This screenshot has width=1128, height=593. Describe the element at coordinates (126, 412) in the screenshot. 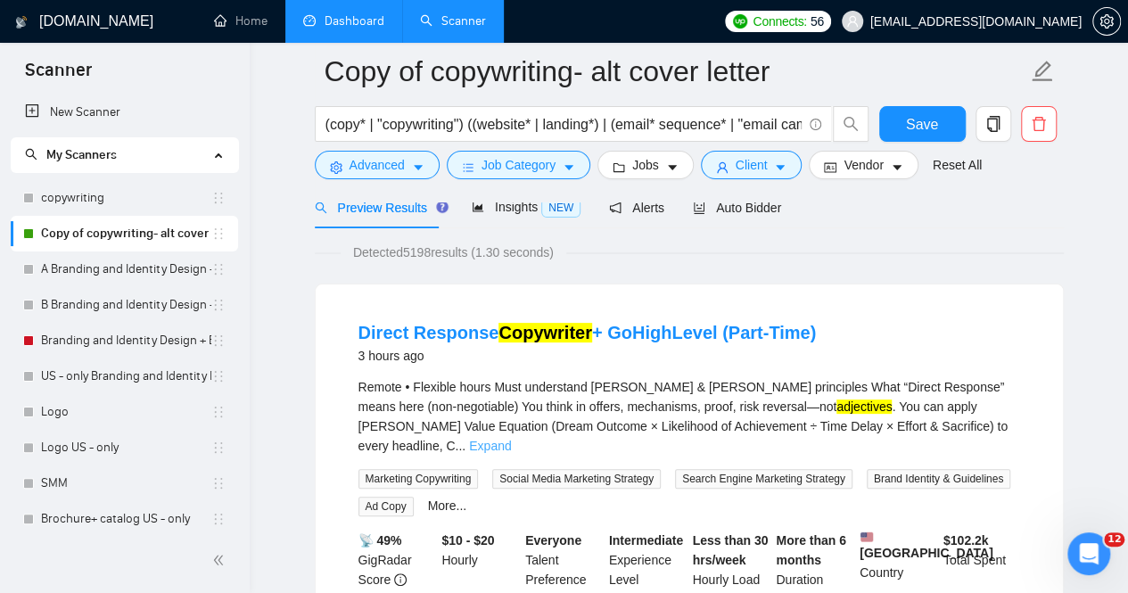

I see `a: Logo` at that location.